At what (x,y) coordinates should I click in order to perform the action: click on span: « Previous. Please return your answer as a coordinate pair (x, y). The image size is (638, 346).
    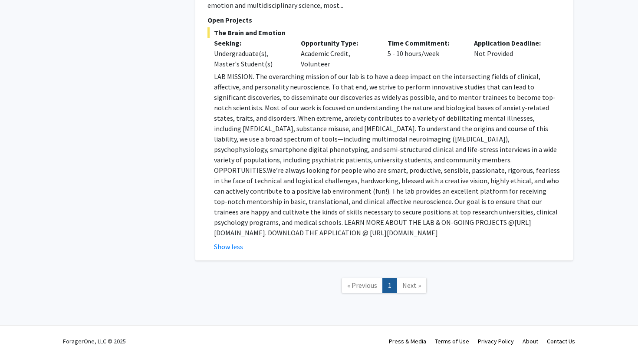
    Looking at the image, I should click on (362, 285).